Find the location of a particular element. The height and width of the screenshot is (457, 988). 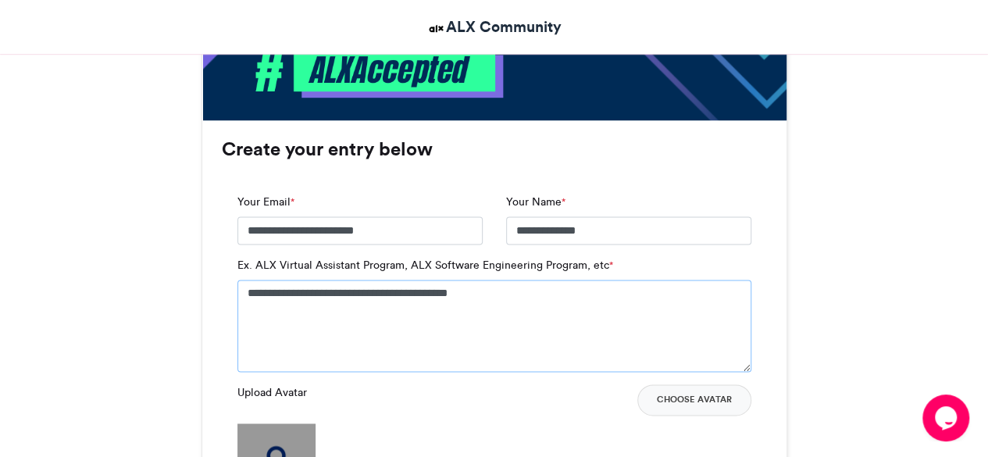

a: ALX Community is located at coordinates (494, 27).